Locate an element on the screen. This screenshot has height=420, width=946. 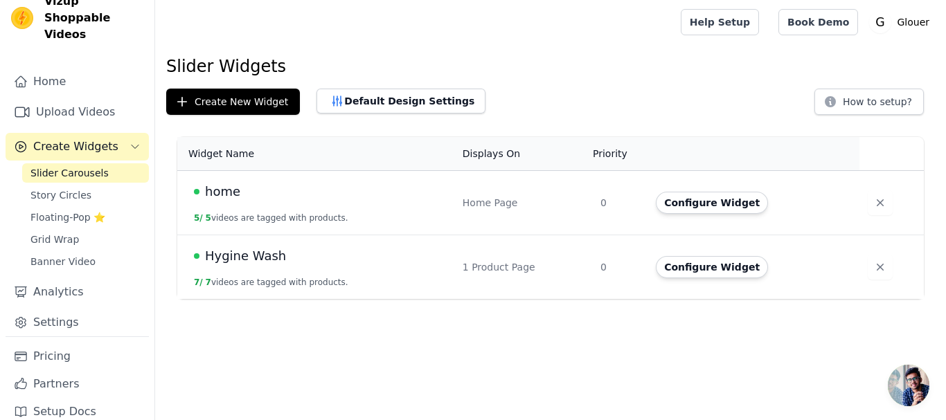
span: 7 is located at coordinates (208, 283).